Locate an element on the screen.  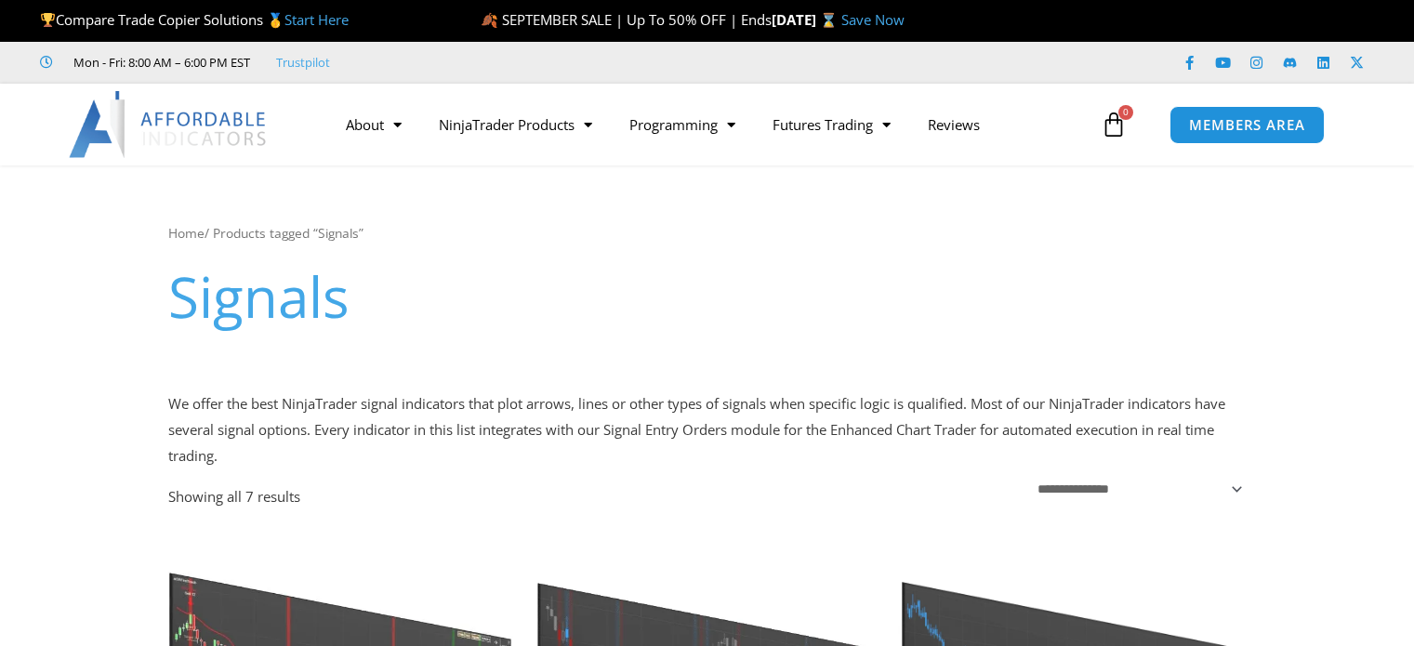
a: Reviews is located at coordinates (954, 125).